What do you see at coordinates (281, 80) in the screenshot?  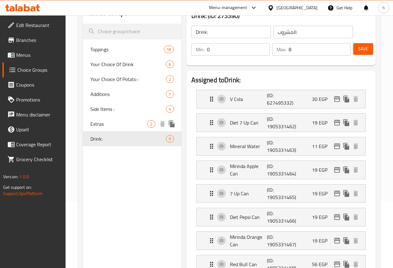 I see `h2: Assigned to Drink:` at bounding box center [281, 80].